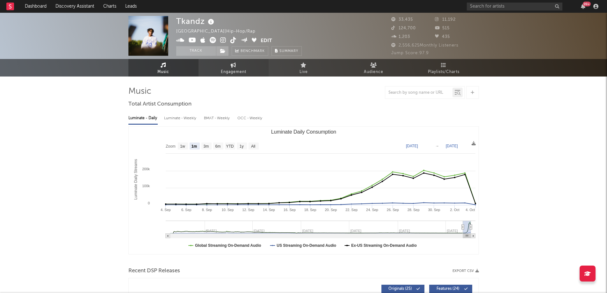 The width and height of the screenshot is (607, 293). What do you see at coordinates (402, 19) in the screenshot?
I see `span: 33,435` at bounding box center [402, 19].